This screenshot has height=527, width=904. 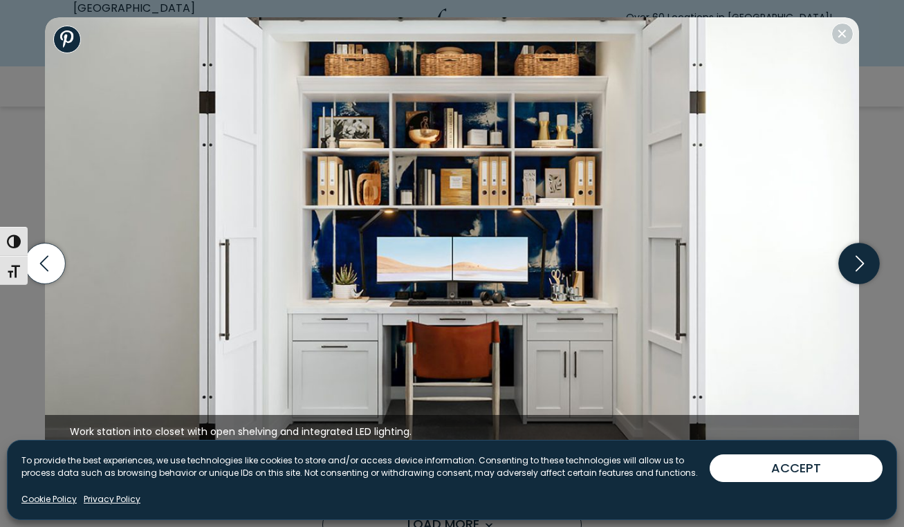 I want to click on a: Cookie Policy, so click(x=49, y=499).